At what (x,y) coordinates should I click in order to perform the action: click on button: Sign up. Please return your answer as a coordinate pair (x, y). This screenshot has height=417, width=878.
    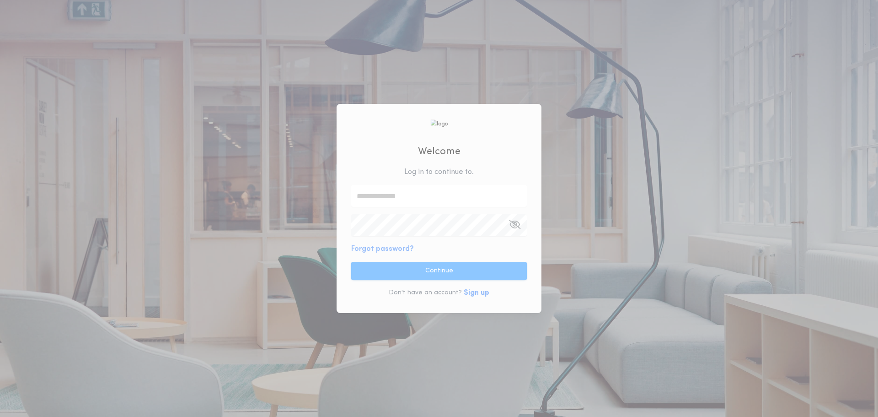
    Looking at the image, I should click on (477, 293).